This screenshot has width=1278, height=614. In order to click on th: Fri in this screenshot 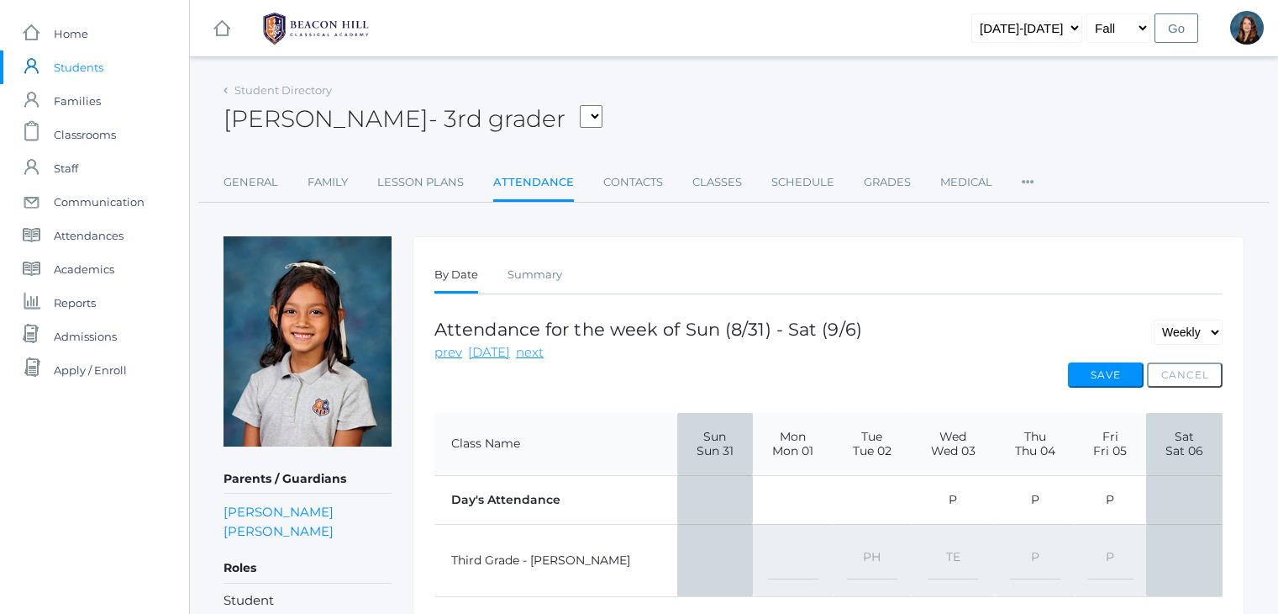, I will do `click(1110, 444)`.